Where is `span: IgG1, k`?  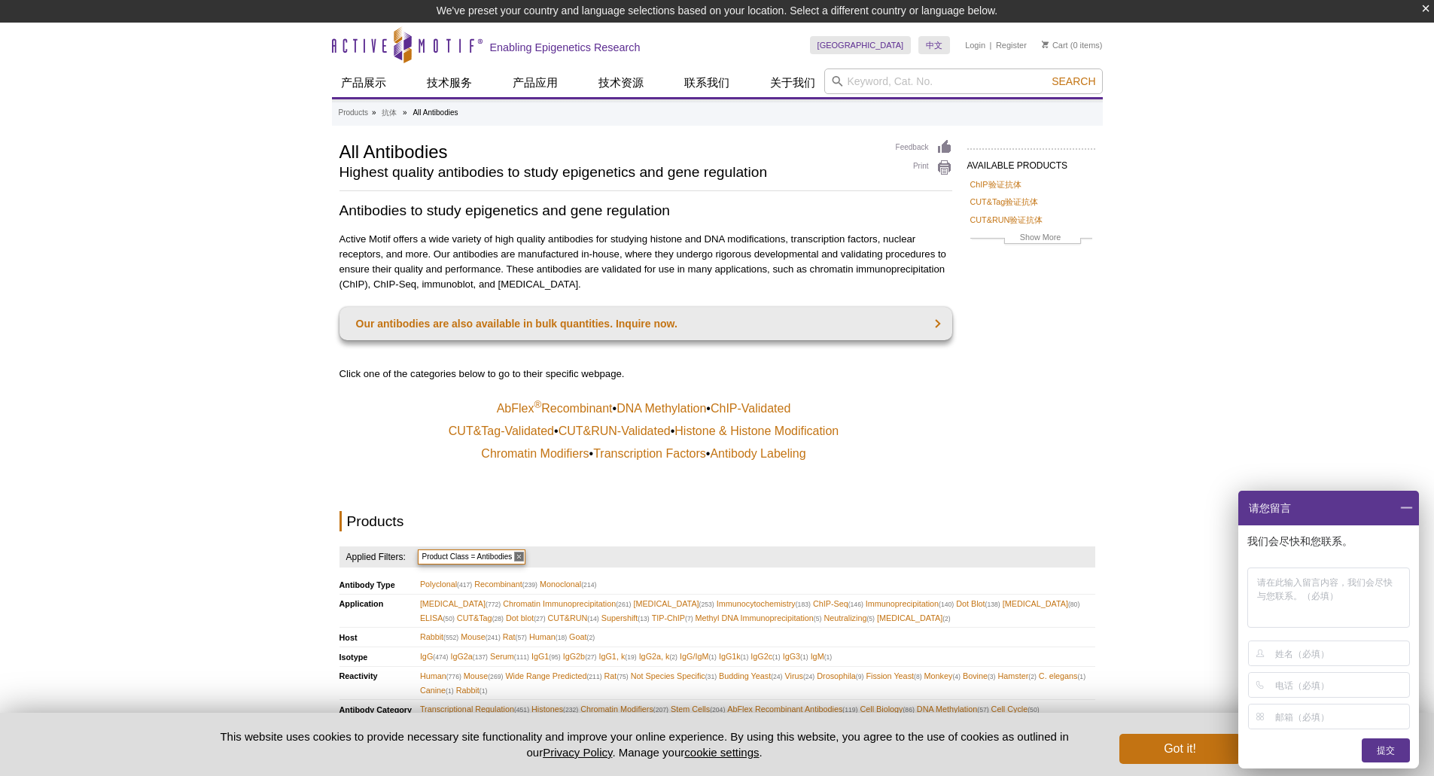
span: IgG1, k is located at coordinates (617, 656).